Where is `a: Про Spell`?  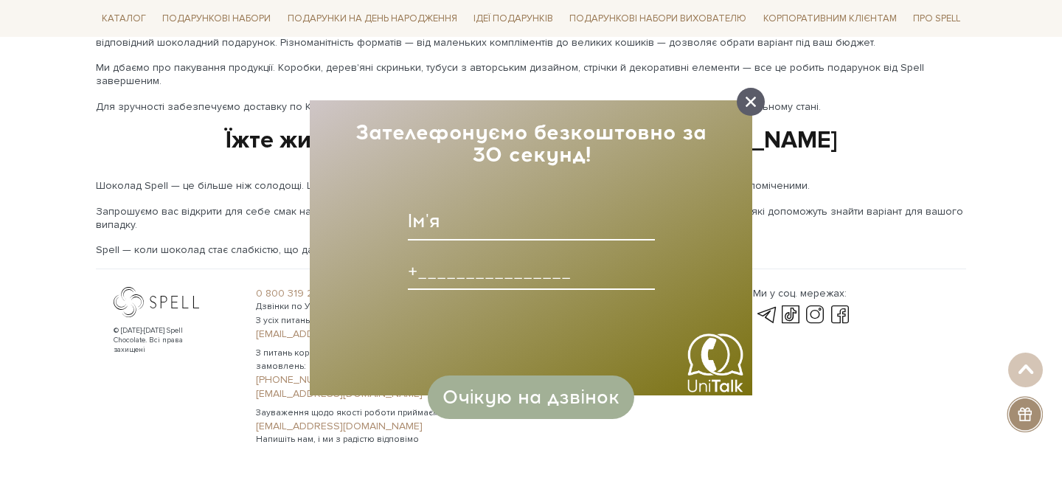 a: Про Spell is located at coordinates (936, 18).